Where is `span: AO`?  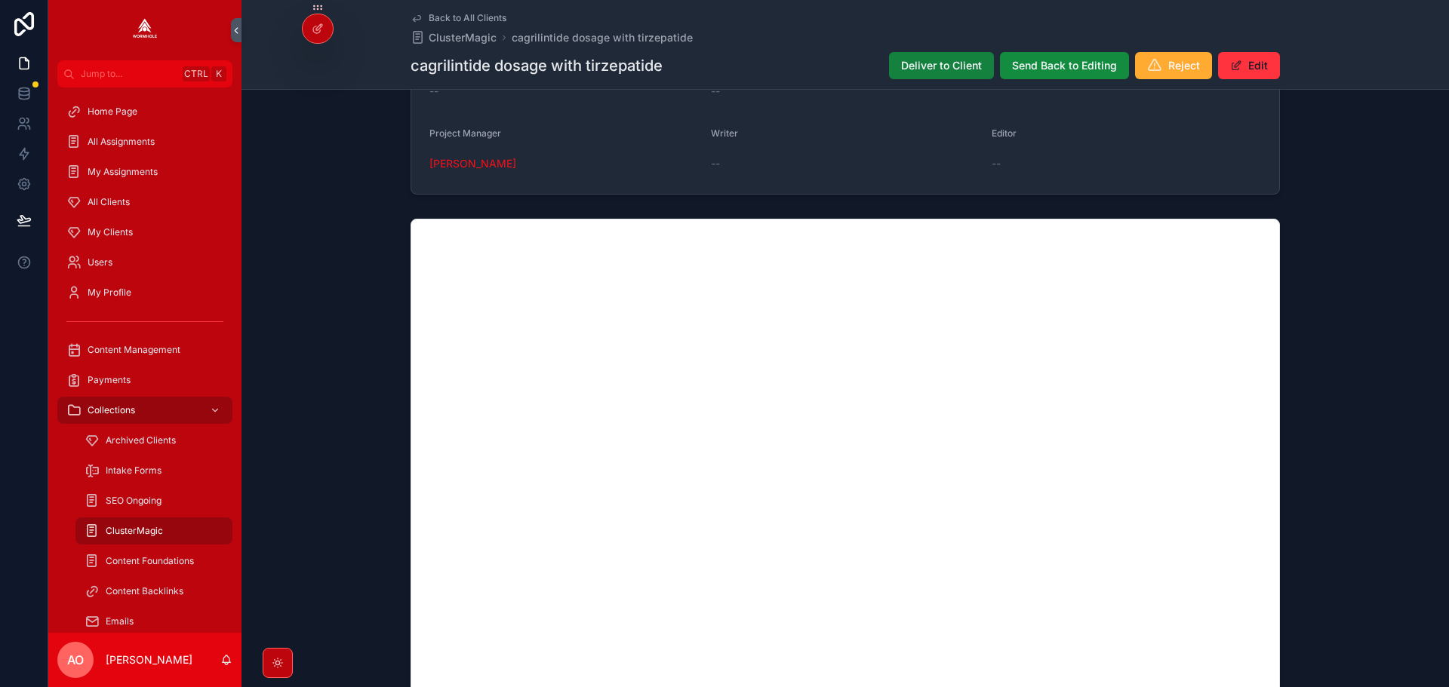
span: AO is located at coordinates (75, 660).